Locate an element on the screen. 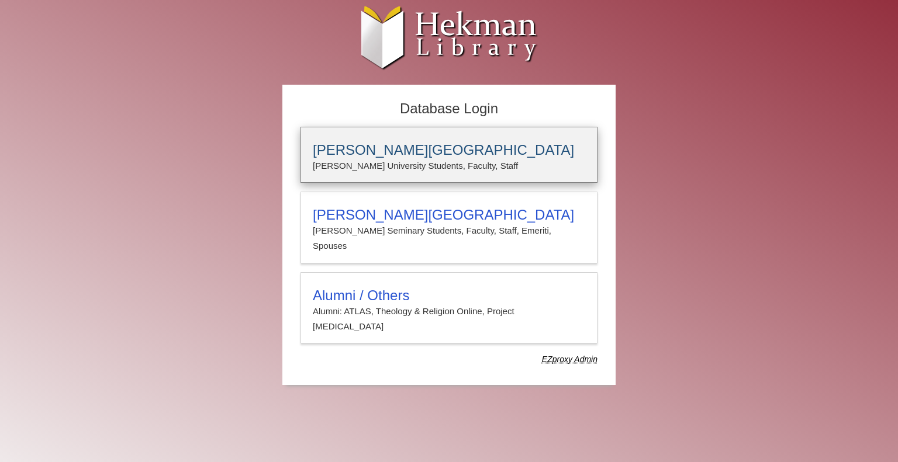 This screenshot has width=898, height=462. dfn: Use Alumni login is located at coordinates (569, 360).